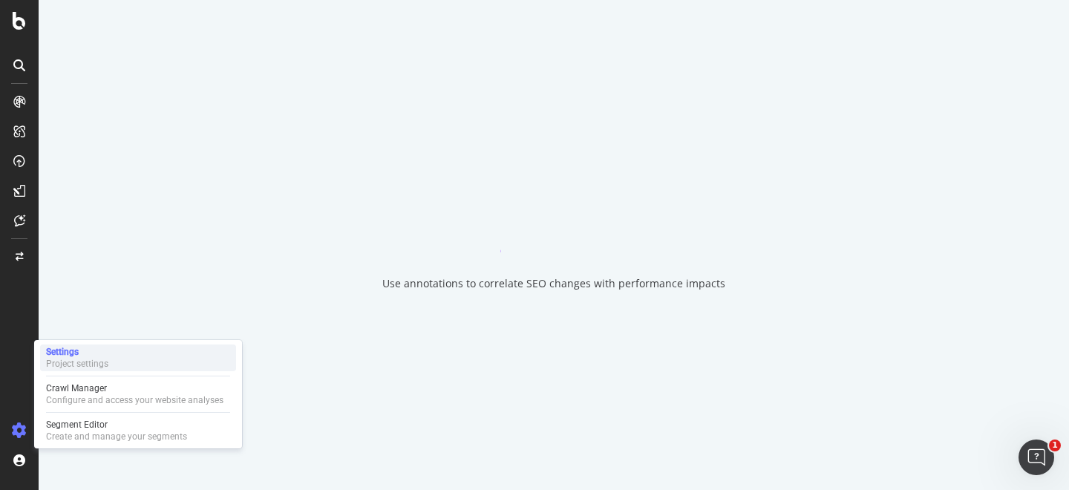 Image resolution: width=1069 pixels, height=490 pixels. Describe the element at coordinates (1055, 445) in the screenshot. I see `span: 1` at that location.